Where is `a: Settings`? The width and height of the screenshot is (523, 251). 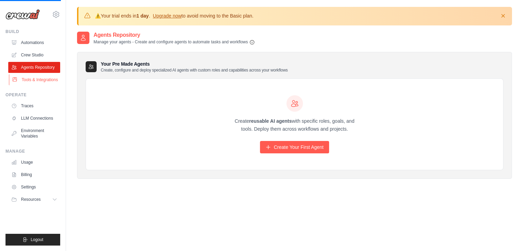 a: Settings is located at coordinates (34, 187).